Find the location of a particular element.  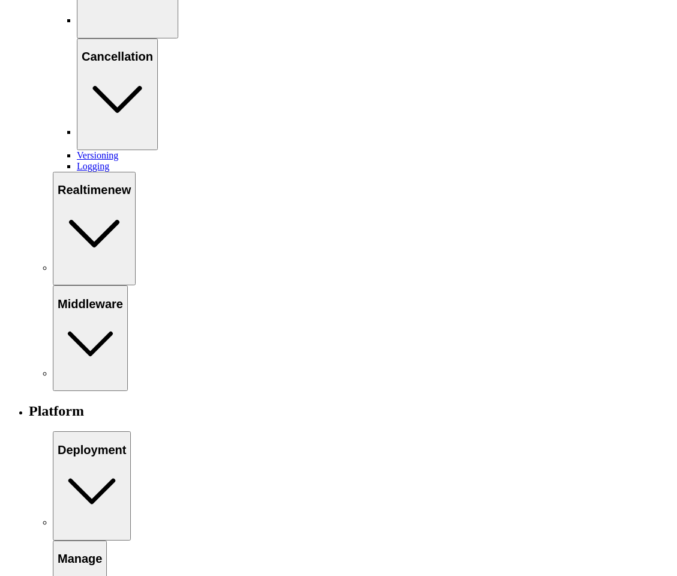

button: Cancellation is located at coordinates (117, 94).